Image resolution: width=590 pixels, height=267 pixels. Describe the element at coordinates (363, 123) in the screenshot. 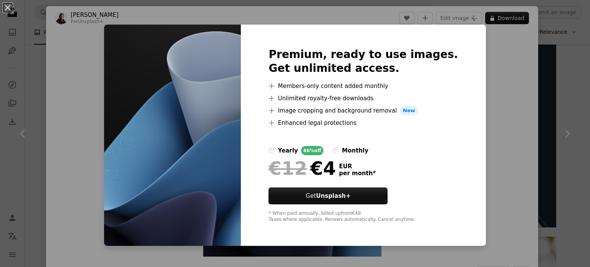

I see `li: Enhanced legal protections` at that location.